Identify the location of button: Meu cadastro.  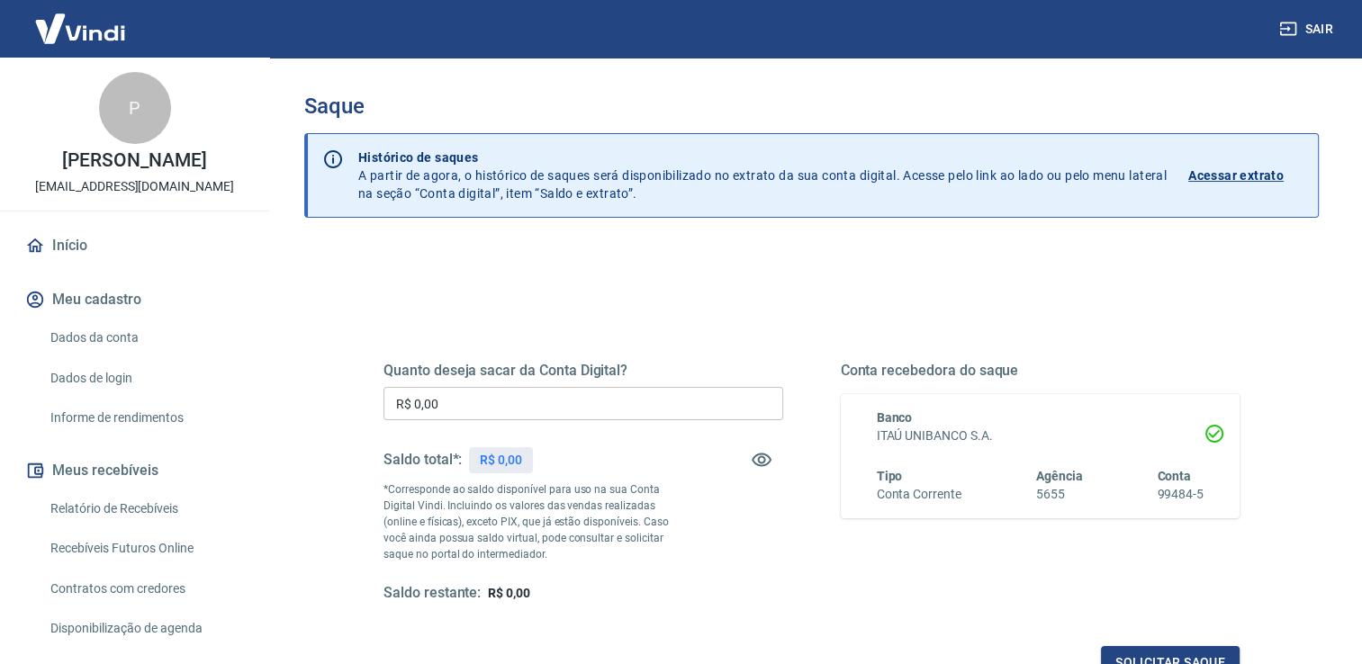
(134, 300).